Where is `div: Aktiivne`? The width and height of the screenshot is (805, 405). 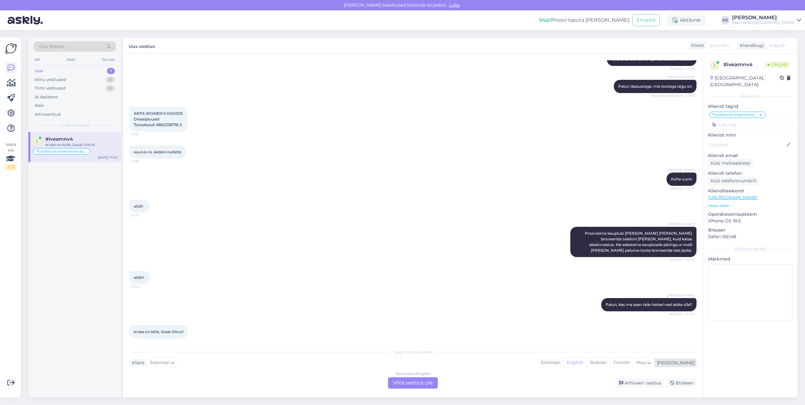 div: Aktiivne is located at coordinates (686, 20).